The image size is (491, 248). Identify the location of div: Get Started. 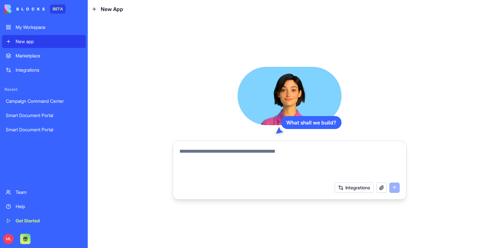
(49, 221).